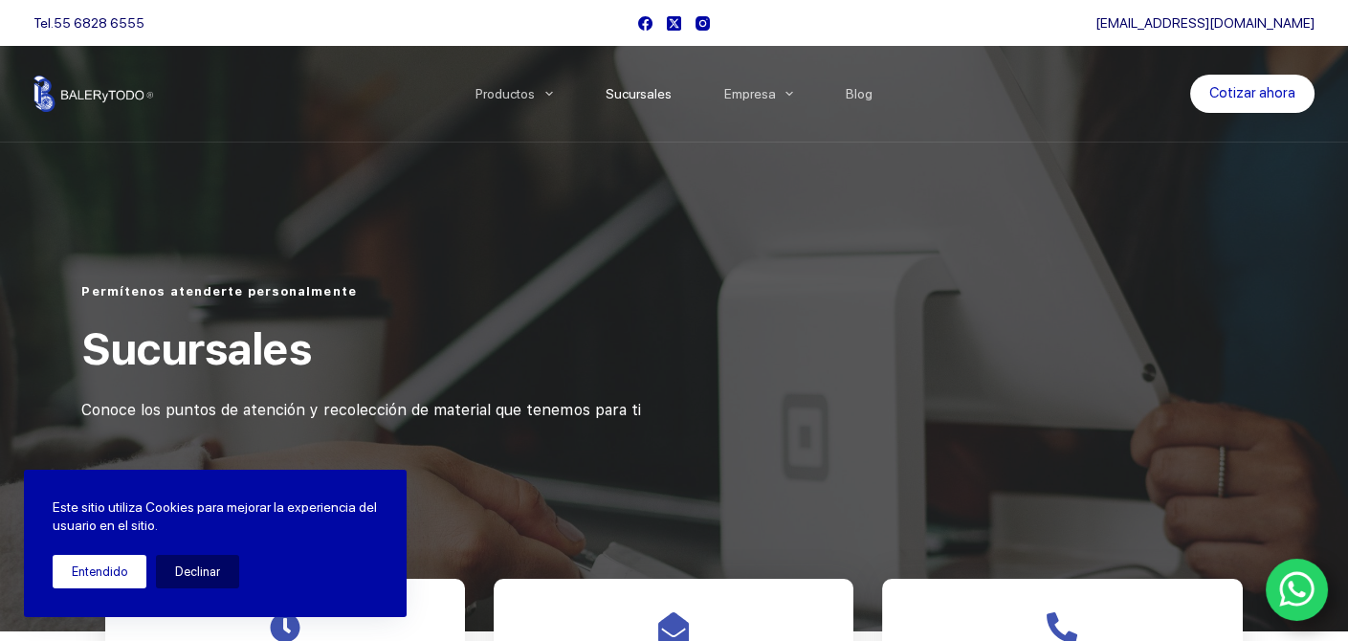  What do you see at coordinates (673, 94) in the screenshot?
I see `nav: Menu Principal` at bounding box center [673, 94].